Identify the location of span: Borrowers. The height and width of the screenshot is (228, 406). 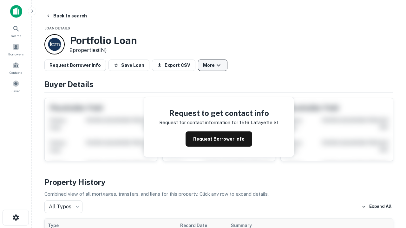
(16, 54).